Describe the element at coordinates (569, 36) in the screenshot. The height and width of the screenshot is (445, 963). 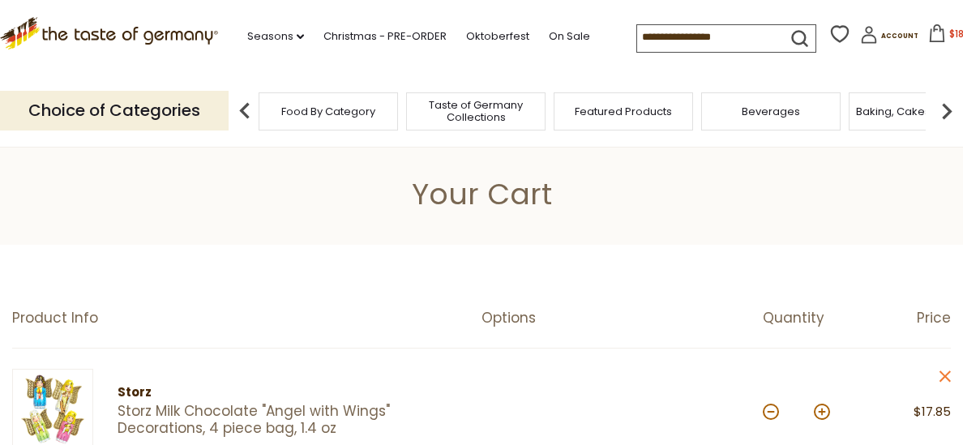
I see `a: On Sale` at that location.